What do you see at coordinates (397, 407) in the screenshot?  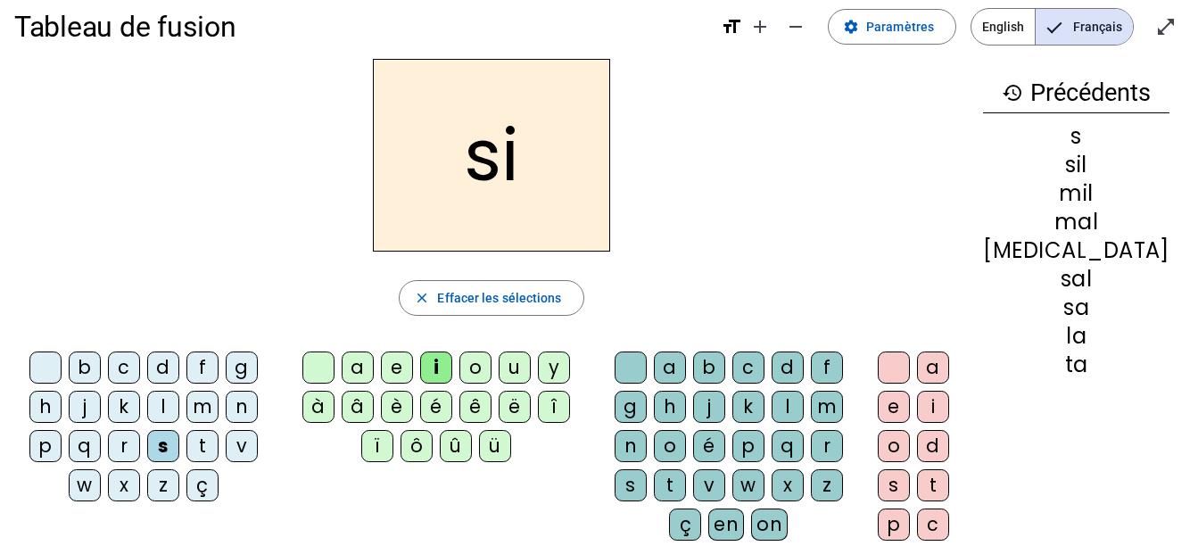 I see `div: è` at bounding box center [397, 407].